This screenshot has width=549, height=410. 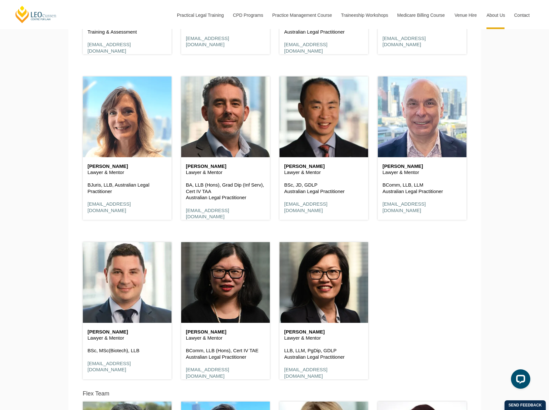 I want to click on a: Venue Hire, so click(x=466, y=15).